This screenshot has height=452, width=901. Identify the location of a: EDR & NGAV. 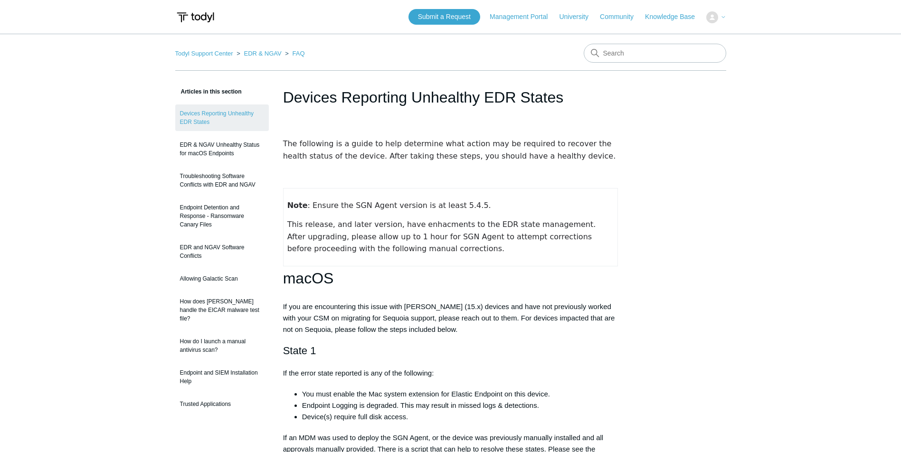
(262, 53).